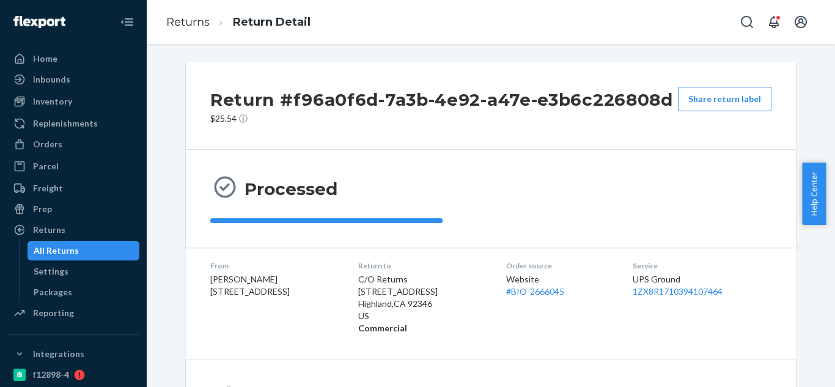 The height and width of the screenshot is (387, 835). What do you see at coordinates (725, 99) in the screenshot?
I see `button: Share return label` at bounding box center [725, 99].